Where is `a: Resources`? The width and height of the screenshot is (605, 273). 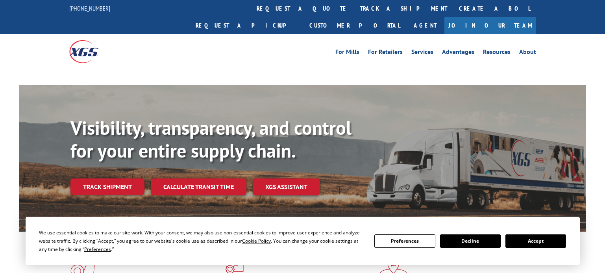
a: Resources is located at coordinates (497, 53).